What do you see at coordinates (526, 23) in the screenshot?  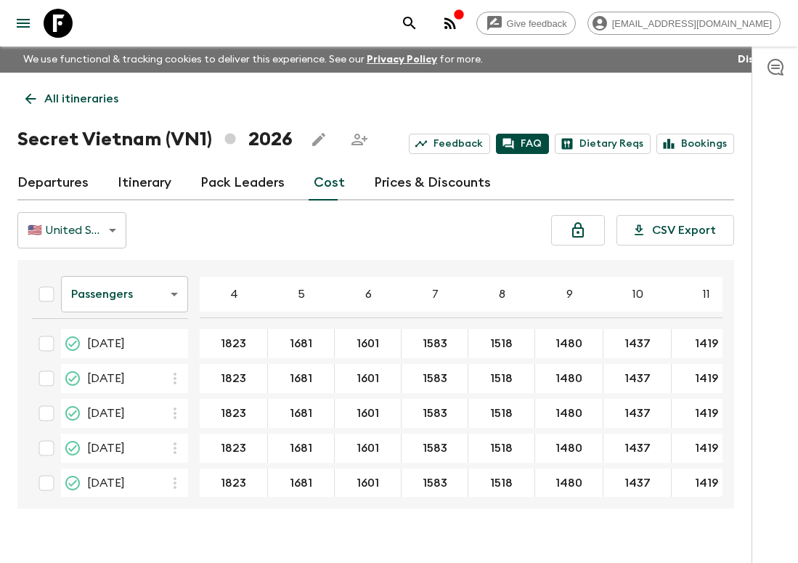 I see `a: Give feedback` at bounding box center [526, 23].